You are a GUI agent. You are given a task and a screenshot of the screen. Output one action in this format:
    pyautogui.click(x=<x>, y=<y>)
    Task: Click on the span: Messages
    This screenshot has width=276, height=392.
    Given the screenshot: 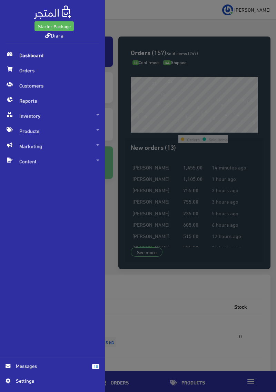 What is the action you would take?
    pyautogui.click(x=51, y=366)
    